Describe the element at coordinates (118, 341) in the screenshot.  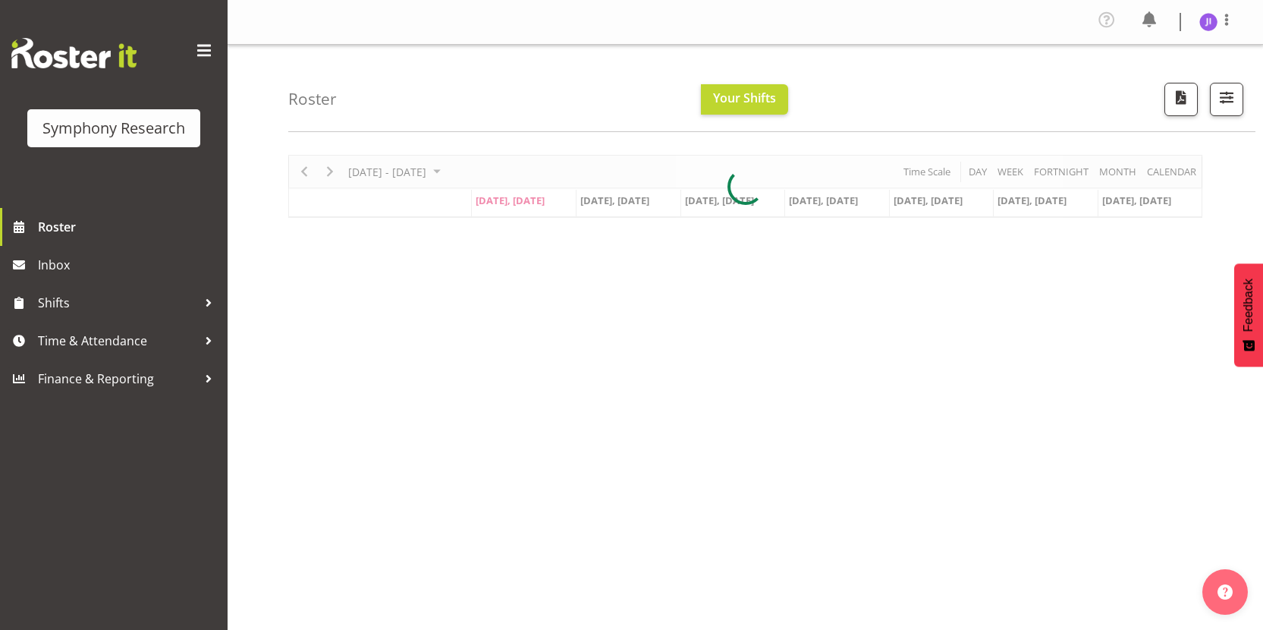
I see `span: Time & Attendance` at that location.